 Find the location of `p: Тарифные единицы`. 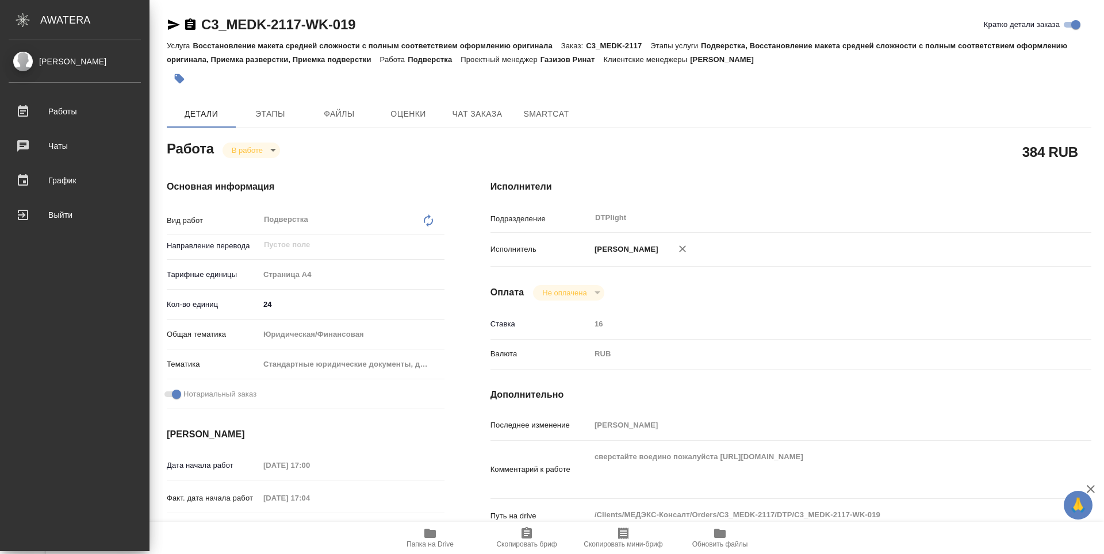

p: Тарифные единицы is located at coordinates (213, 275).